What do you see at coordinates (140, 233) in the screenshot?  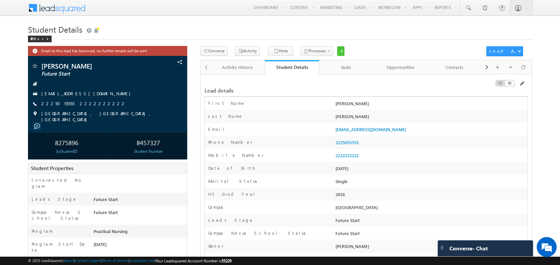 I see `div: Practical Nursing` at bounding box center [140, 233].